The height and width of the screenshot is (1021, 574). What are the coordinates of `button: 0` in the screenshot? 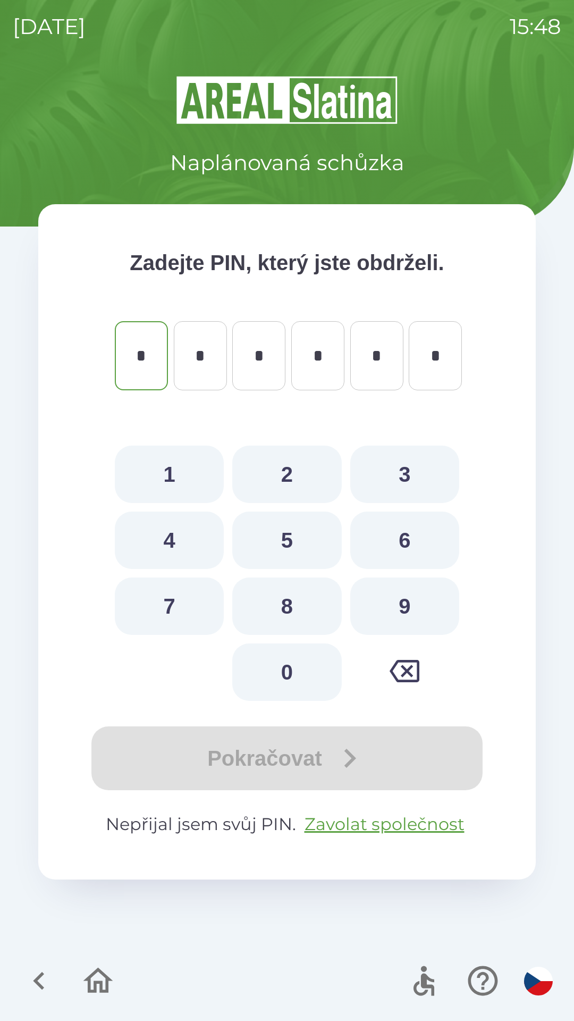 It's located at (287, 672).